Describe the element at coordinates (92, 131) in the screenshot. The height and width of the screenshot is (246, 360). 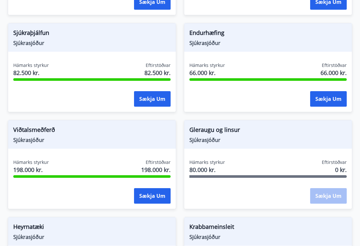
I see `span: Viðtalsmeðferð` at that location.